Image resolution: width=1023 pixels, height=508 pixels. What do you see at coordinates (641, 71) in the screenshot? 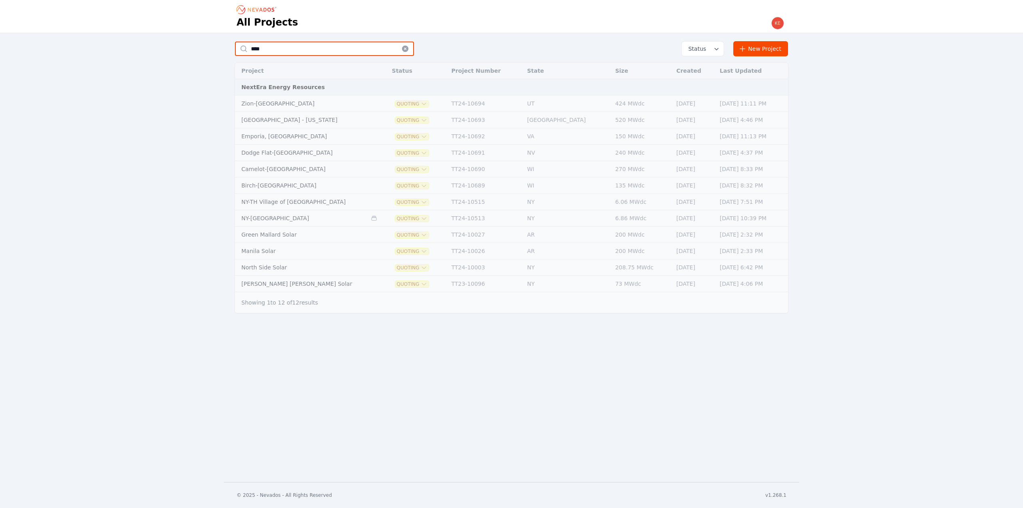
I see `th: Size` at bounding box center [641, 71].